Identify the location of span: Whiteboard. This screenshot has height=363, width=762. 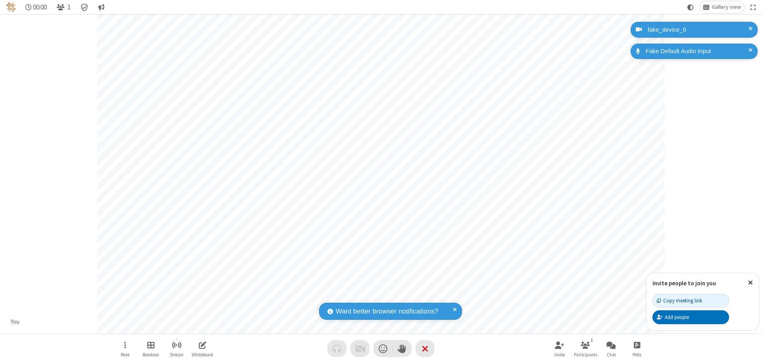
(202, 355).